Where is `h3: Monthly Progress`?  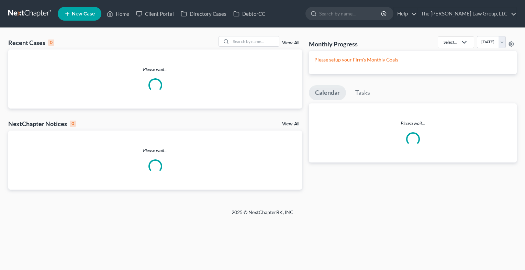
h3: Monthly Progress is located at coordinates (333, 44).